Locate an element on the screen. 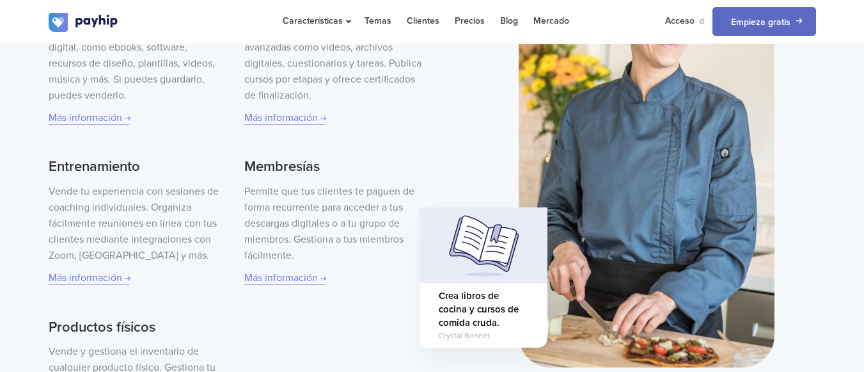  font: Entrenamiento is located at coordinates (94, 166).